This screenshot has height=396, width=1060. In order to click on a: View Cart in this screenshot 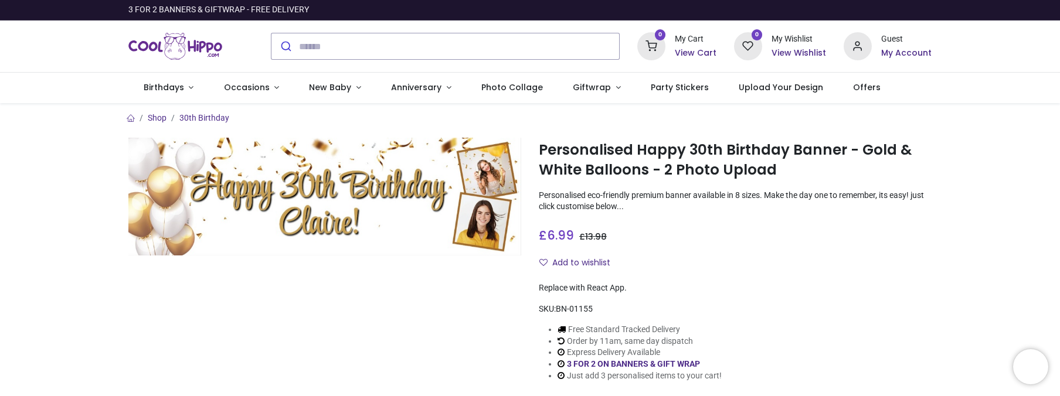, I will do `click(695, 53)`.